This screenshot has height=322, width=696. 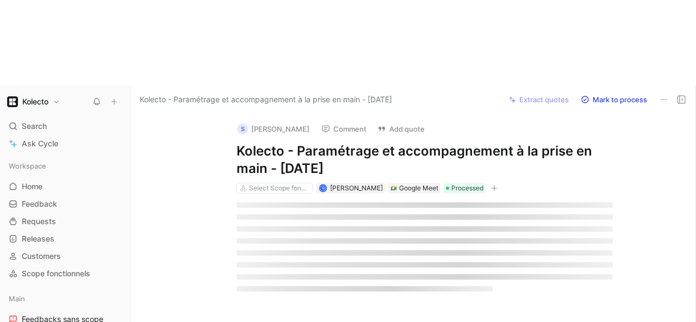 I want to click on div: Search, so click(x=65, y=126).